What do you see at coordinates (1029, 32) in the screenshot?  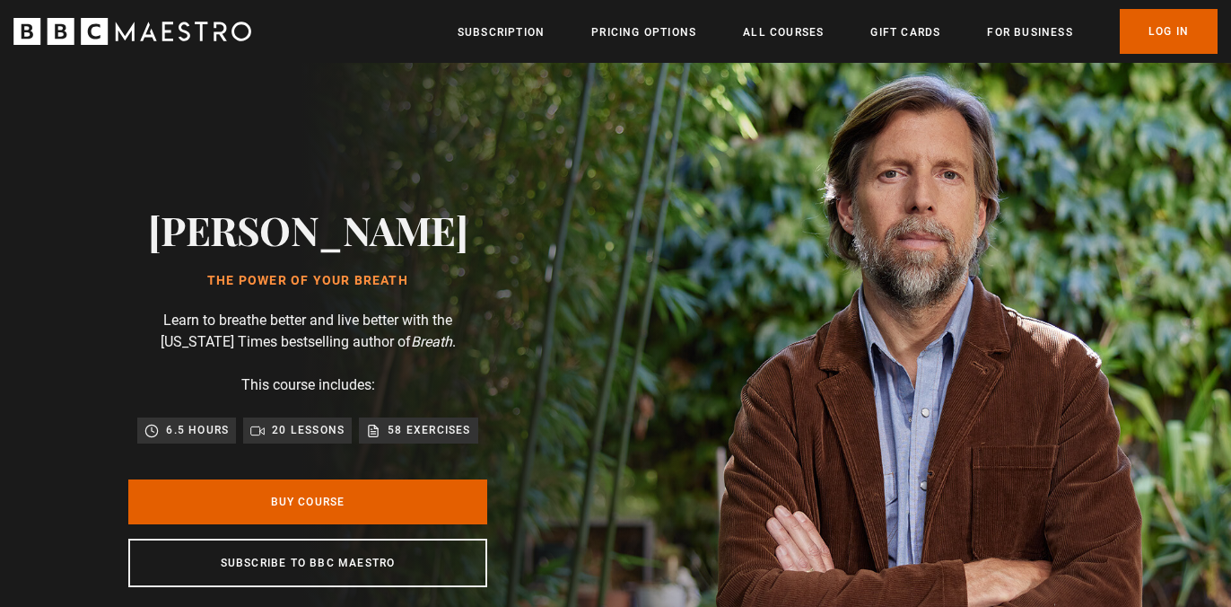 I see `a: For business` at bounding box center [1029, 32].